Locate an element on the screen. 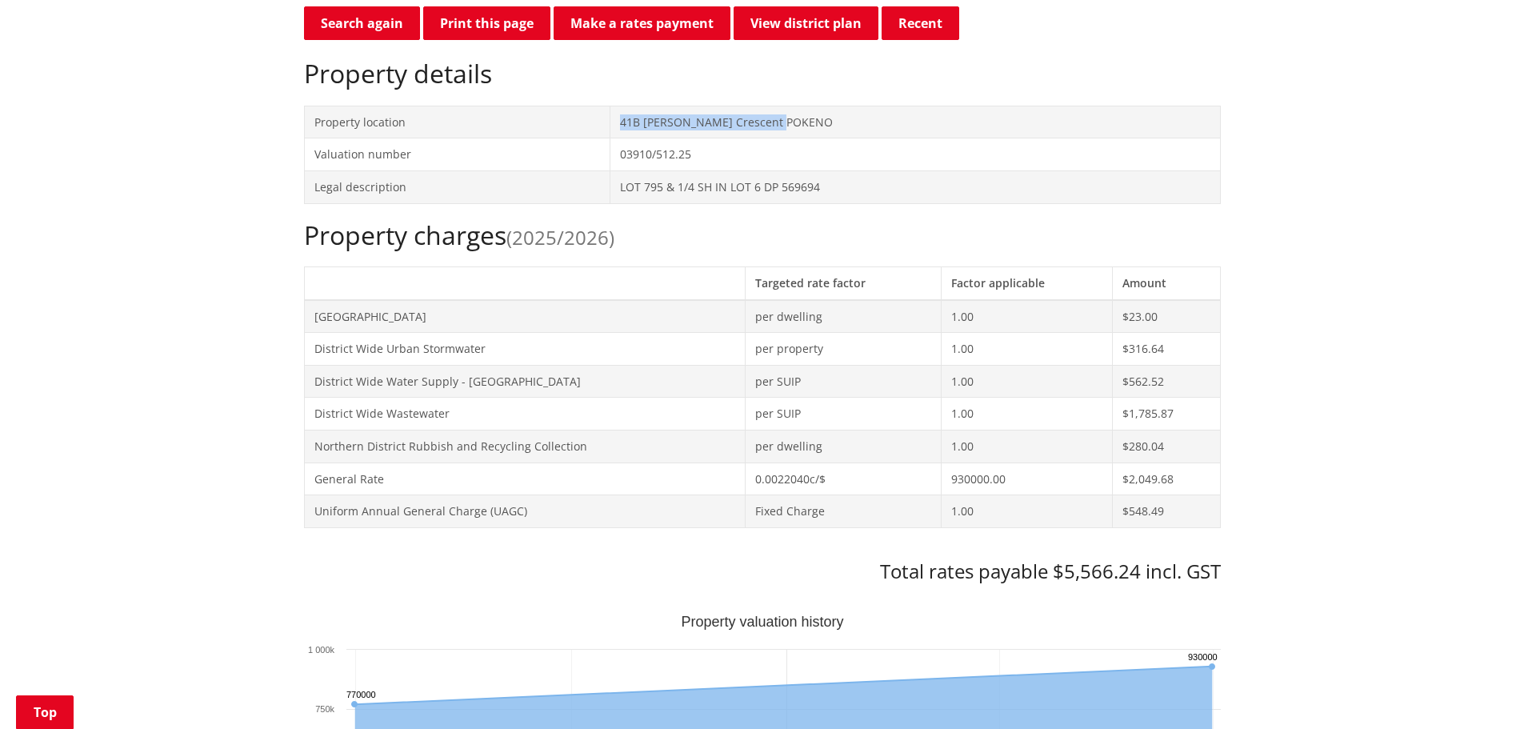 Image resolution: width=1524 pixels, height=729 pixels. a: Search again is located at coordinates (362, 23).